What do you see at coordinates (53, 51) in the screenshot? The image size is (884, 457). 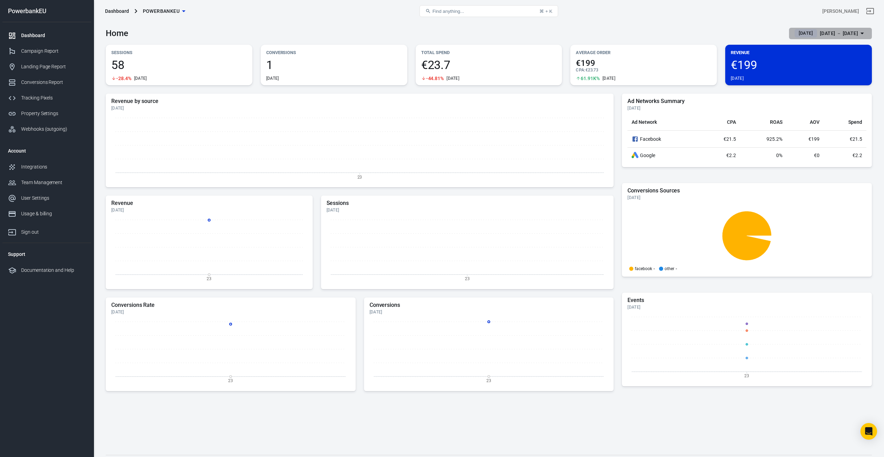 I see `div: Campaign Report` at bounding box center [53, 51].